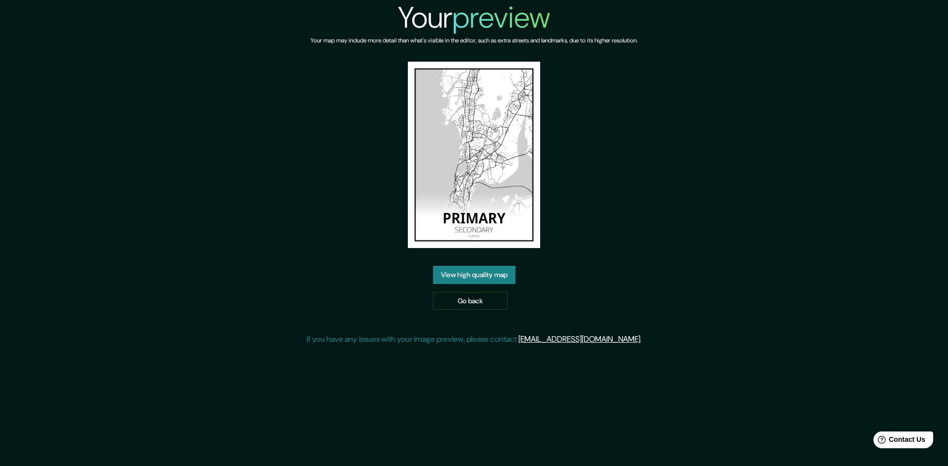 This screenshot has width=948, height=466. Describe the element at coordinates (470, 301) in the screenshot. I see `a: Go back` at that location.